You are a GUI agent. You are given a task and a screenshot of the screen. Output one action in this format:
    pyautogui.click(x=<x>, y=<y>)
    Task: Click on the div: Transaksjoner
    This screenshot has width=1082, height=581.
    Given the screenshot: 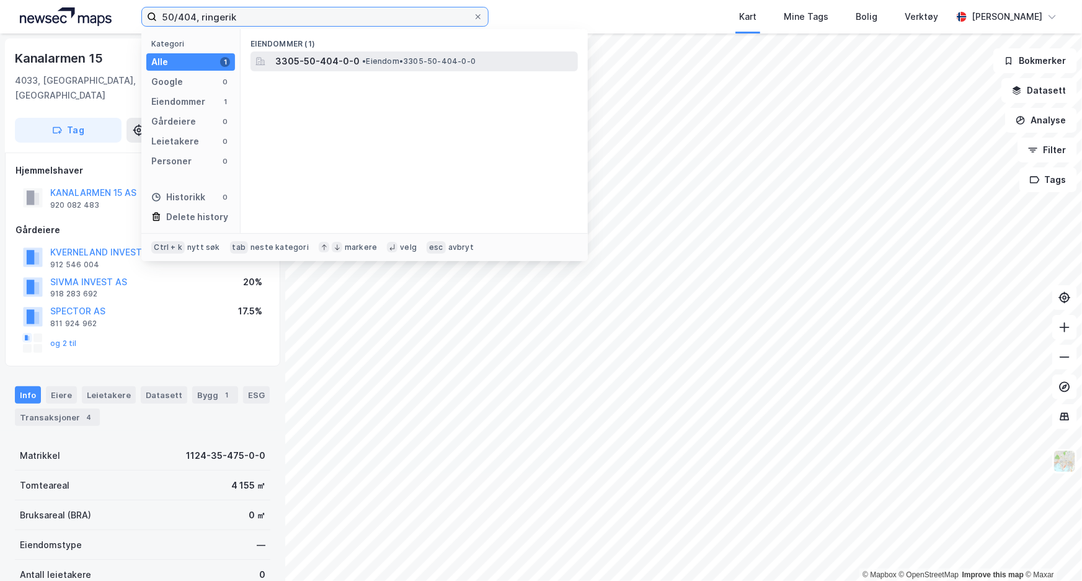 What is the action you would take?
    pyautogui.click(x=57, y=417)
    